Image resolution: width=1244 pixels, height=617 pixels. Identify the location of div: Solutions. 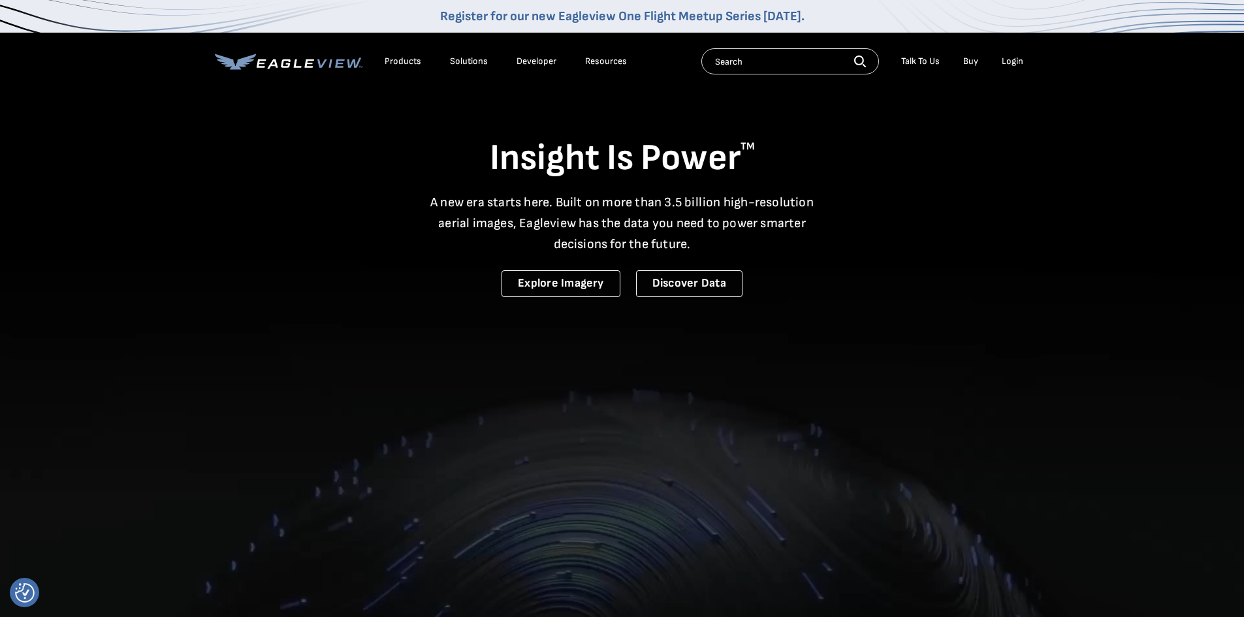
(469, 61).